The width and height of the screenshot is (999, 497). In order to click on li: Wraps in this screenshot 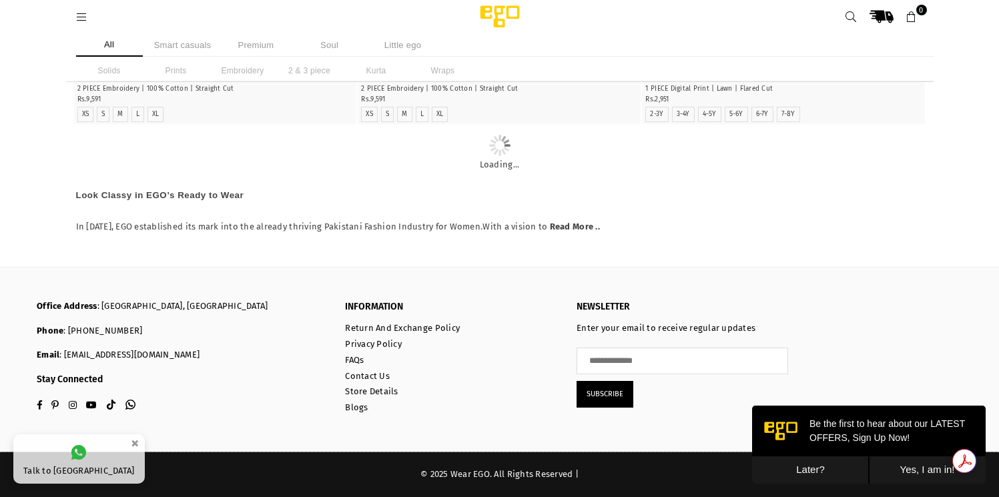, I will do `click(443, 71)`.